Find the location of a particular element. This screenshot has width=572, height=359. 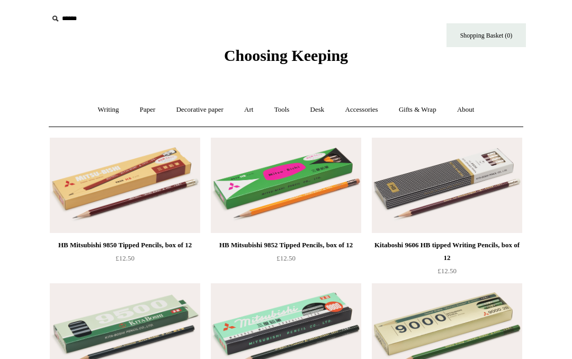

a: Art is located at coordinates (248, 110).